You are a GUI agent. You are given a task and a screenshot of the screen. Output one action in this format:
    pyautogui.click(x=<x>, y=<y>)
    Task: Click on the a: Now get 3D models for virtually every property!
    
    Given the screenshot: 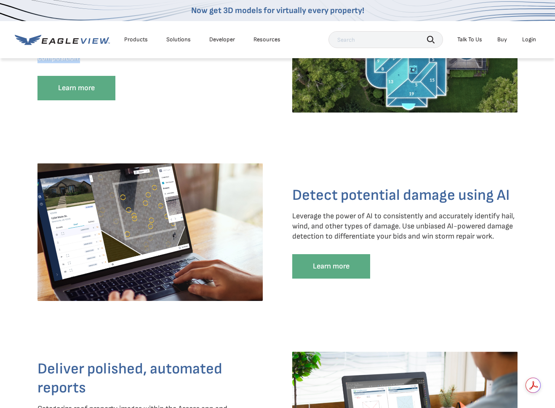 What is the action you would take?
    pyautogui.click(x=277, y=11)
    